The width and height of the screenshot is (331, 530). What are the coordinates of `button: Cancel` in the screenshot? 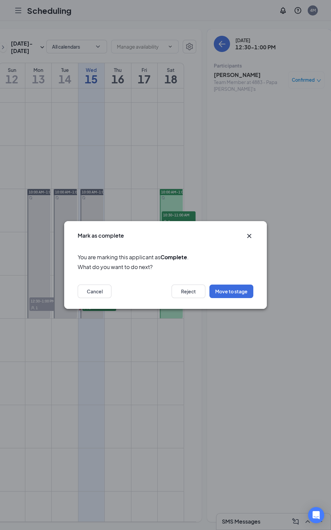 It's located at (95, 291).